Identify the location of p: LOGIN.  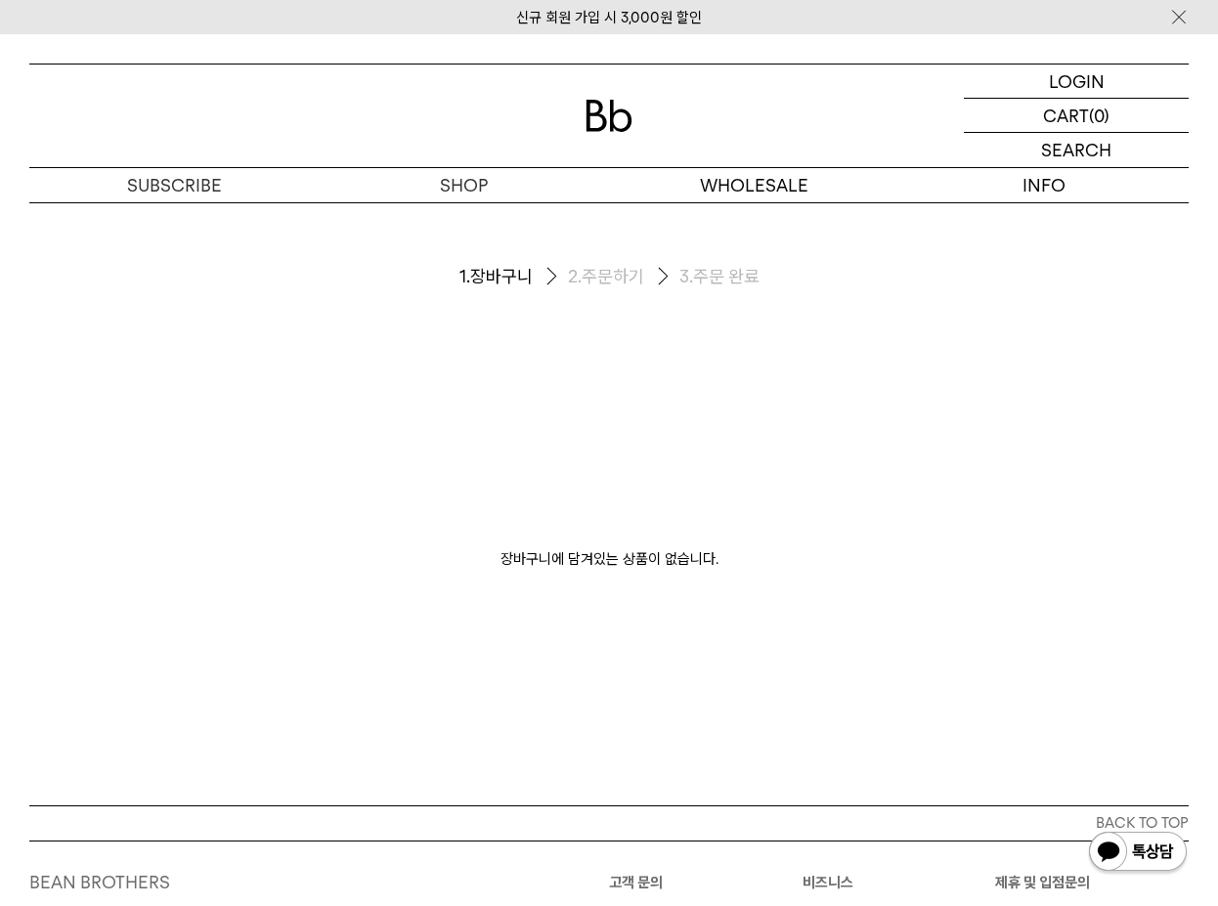
(1076, 81).